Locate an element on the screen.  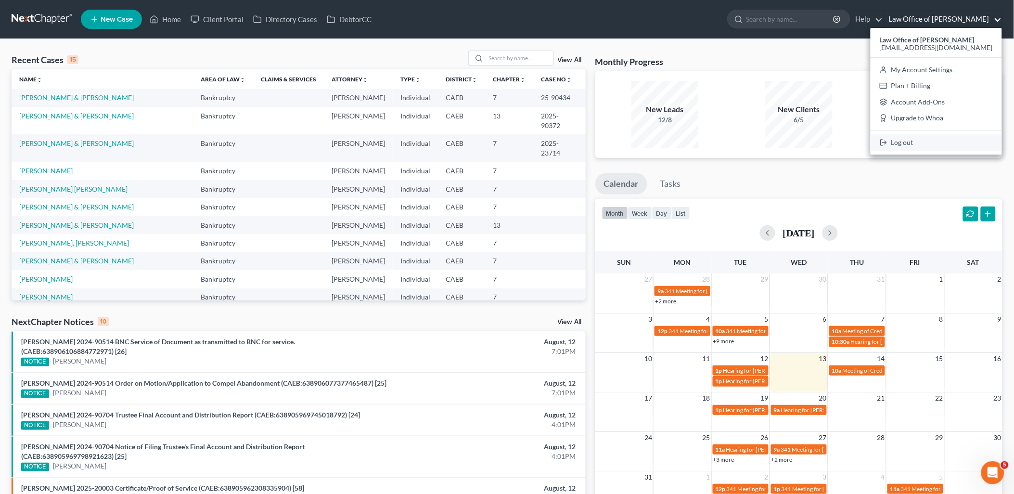
span: 13 is located at coordinates (823, 359).